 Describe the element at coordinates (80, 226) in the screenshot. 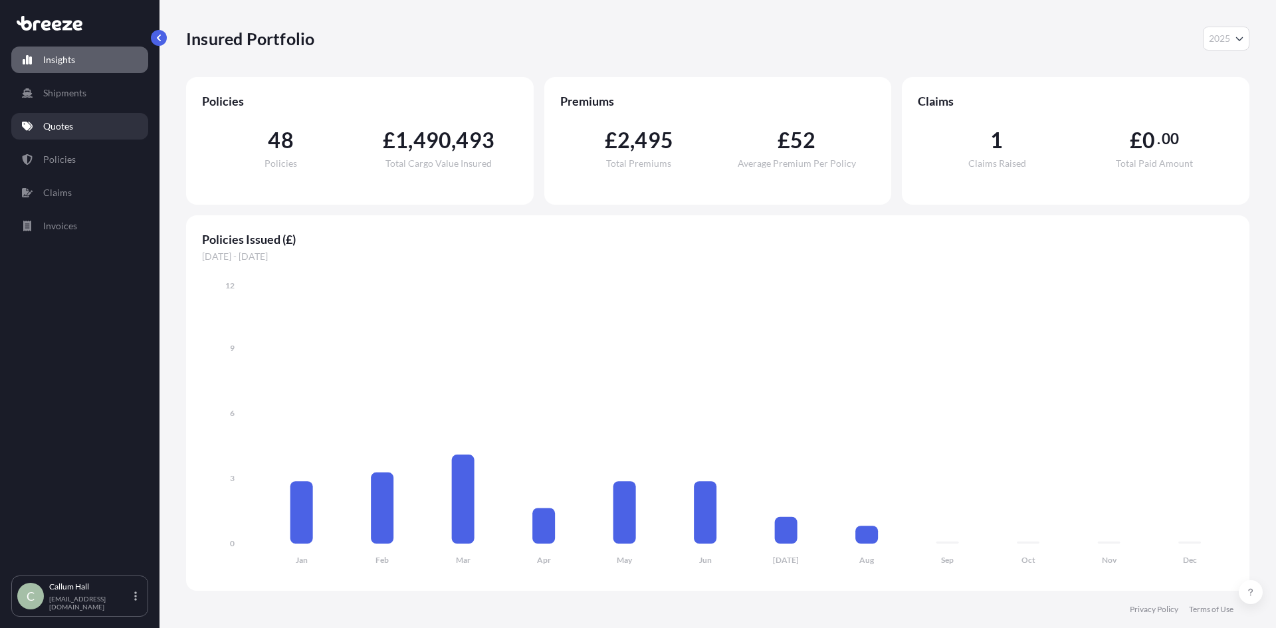

I see `a: Invoices` at that location.